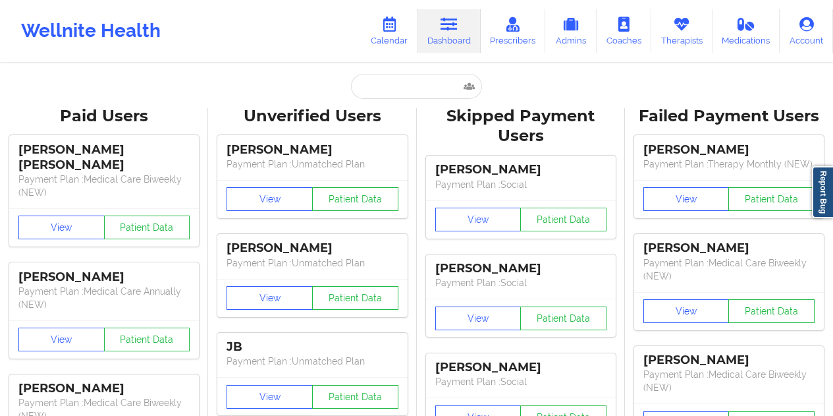 This screenshot has height=416, width=833. Describe the element at coordinates (729, 164) in the screenshot. I see `p: Payment Plan : Therapy Monthly (NEW)` at that location.